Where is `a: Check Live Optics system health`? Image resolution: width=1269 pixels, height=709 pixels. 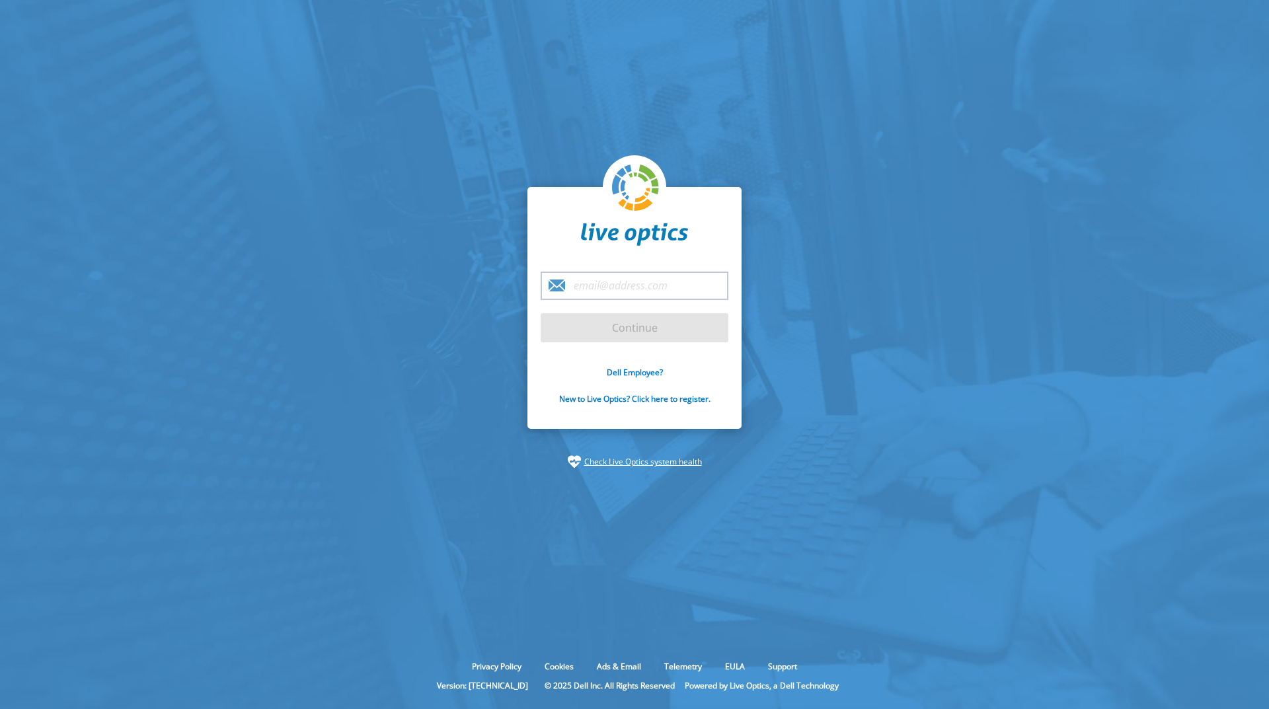 a: Check Live Optics system health is located at coordinates (643, 462).